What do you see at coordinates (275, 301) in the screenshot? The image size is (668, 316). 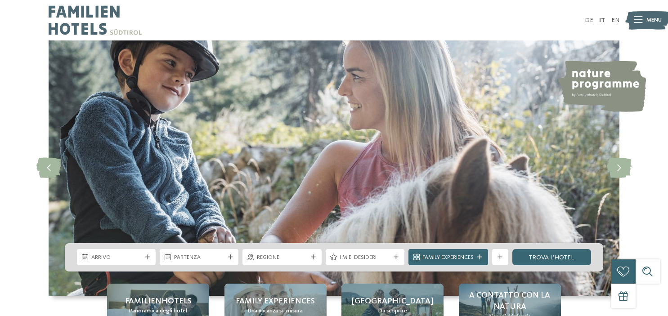 I see `span: Family experiences` at bounding box center [275, 301].